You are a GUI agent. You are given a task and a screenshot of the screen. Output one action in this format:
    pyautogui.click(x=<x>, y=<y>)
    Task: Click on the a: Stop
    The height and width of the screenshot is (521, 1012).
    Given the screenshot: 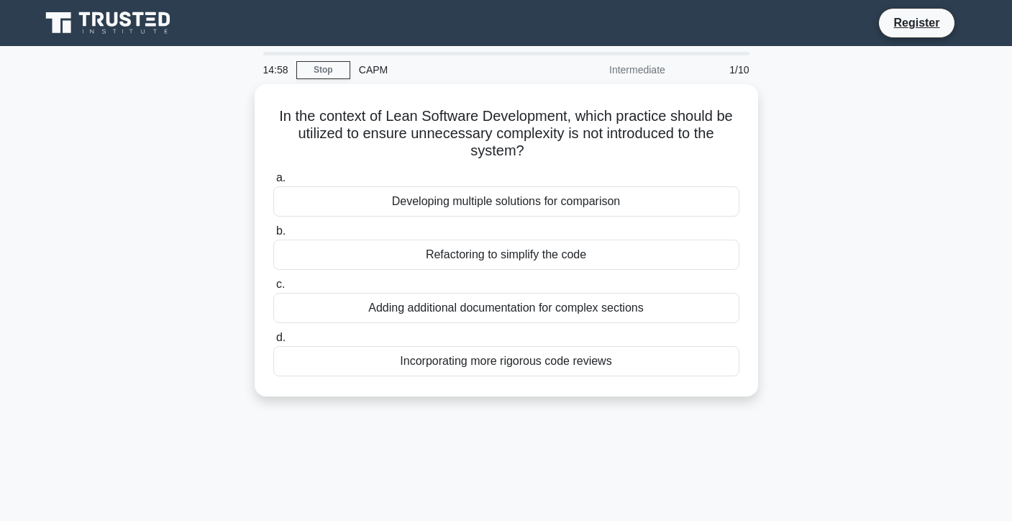 What is the action you would take?
    pyautogui.click(x=323, y=70)
    